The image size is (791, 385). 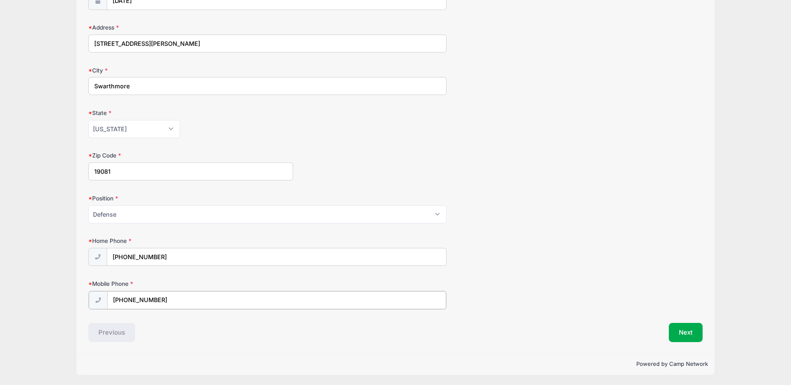 I want to click on p: Powered by Camp Network, so click(x=395, y=364).